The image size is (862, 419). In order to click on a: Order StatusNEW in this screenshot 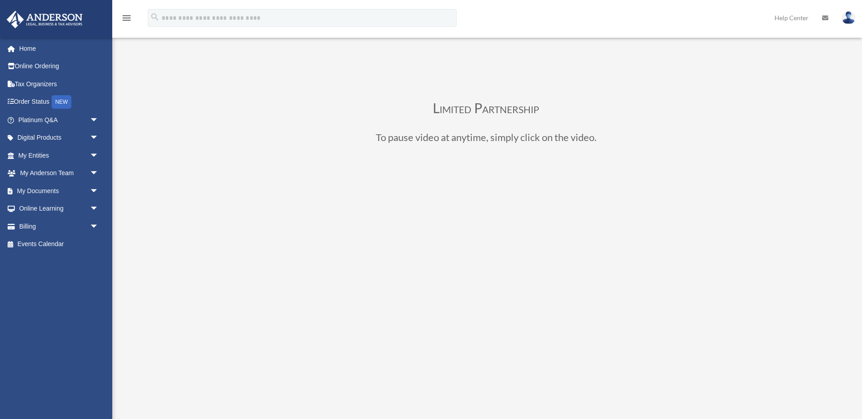, I will do `click(59, 102)`.